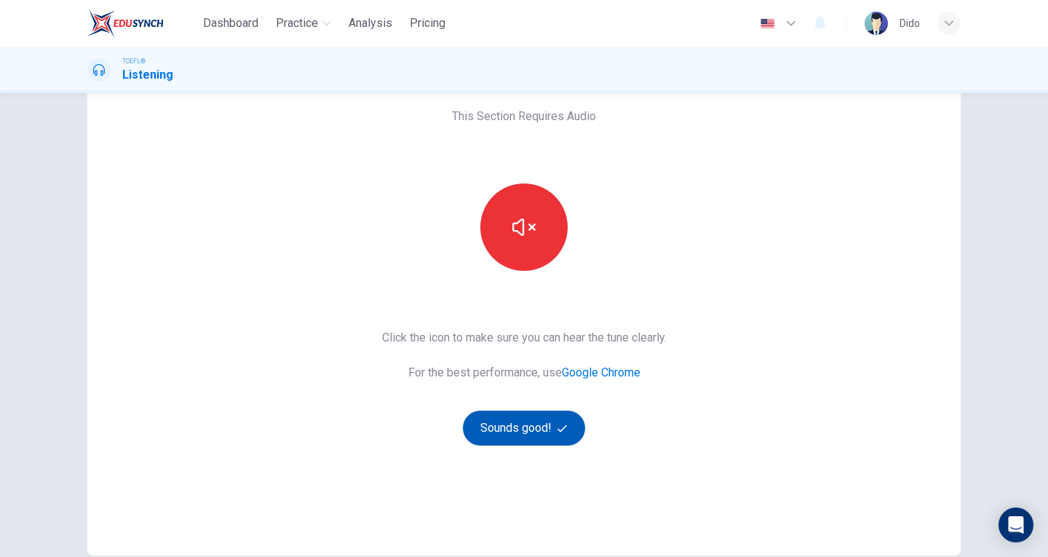  I want to click on a: Pricing, so click(427, 23).